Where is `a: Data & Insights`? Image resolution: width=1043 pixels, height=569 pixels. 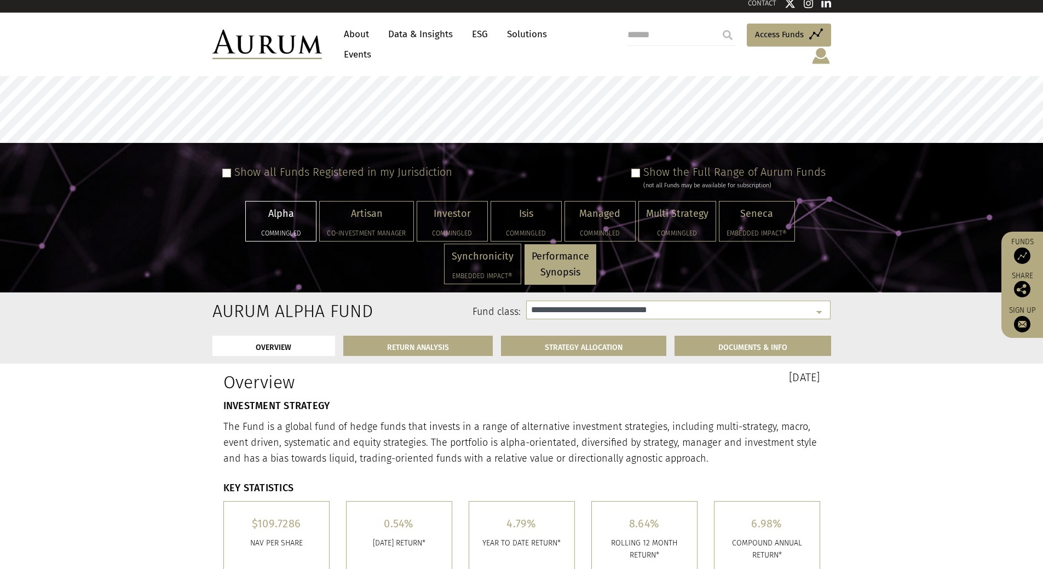
a: Data & Insights is located at coordinates (421, 34).